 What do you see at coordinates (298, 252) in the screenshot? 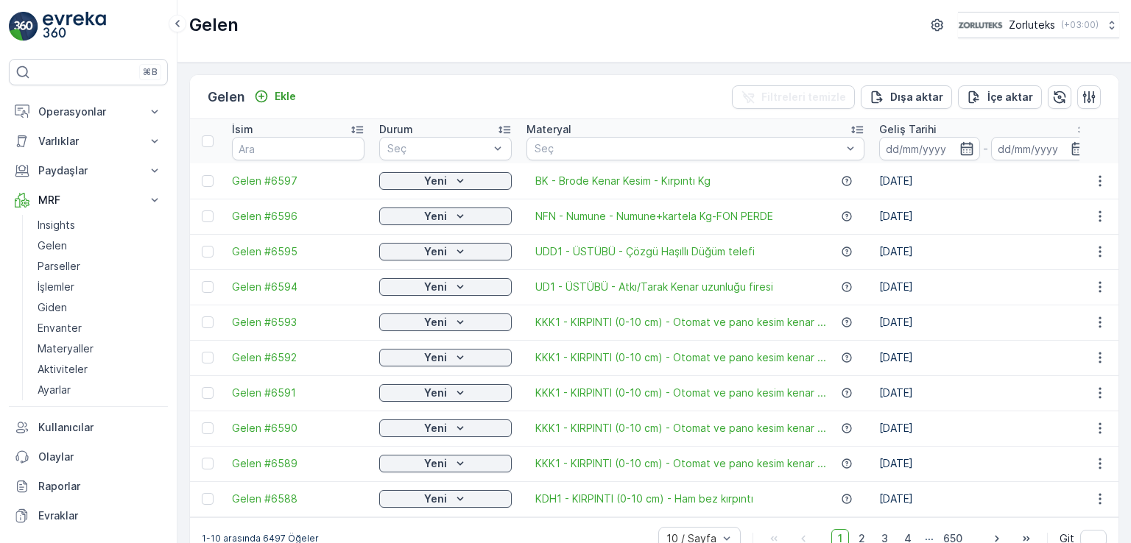
I see `a: Gelen #6595` at bounding box center [298, 252].